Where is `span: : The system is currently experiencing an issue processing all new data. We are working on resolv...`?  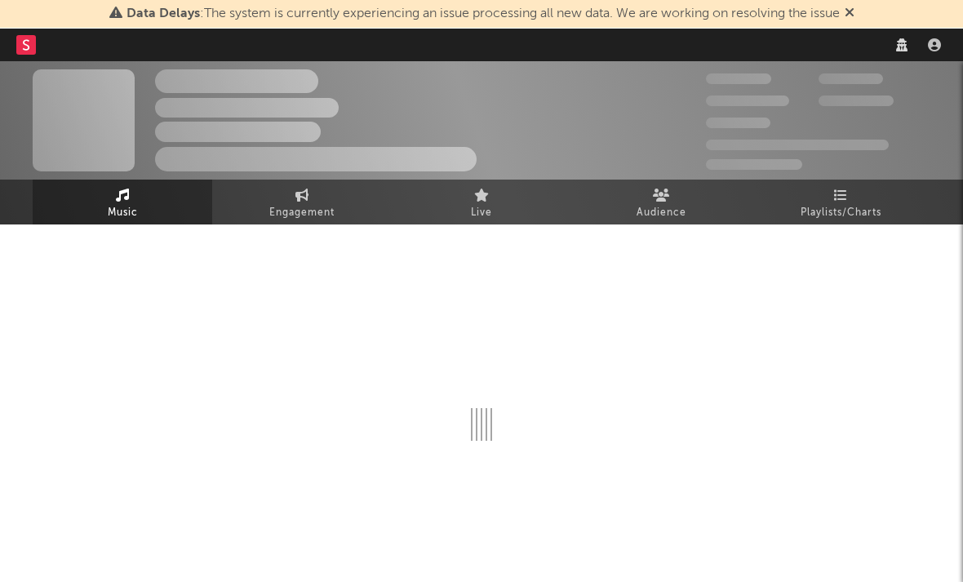 span: : The system is currently experiencing an issue processing all new data. We are working on resolv... is located at coordinates (483, 14).